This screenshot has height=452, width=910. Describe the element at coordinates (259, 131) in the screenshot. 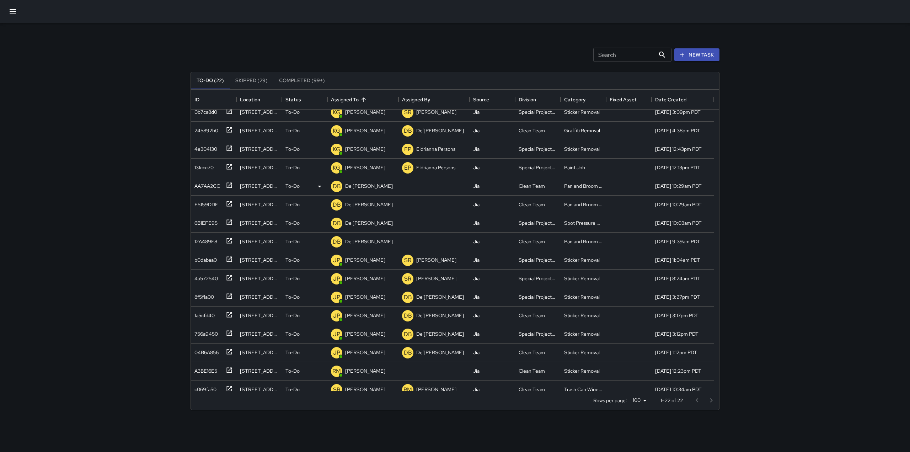

I see `div: 651 Market Street` at that location.